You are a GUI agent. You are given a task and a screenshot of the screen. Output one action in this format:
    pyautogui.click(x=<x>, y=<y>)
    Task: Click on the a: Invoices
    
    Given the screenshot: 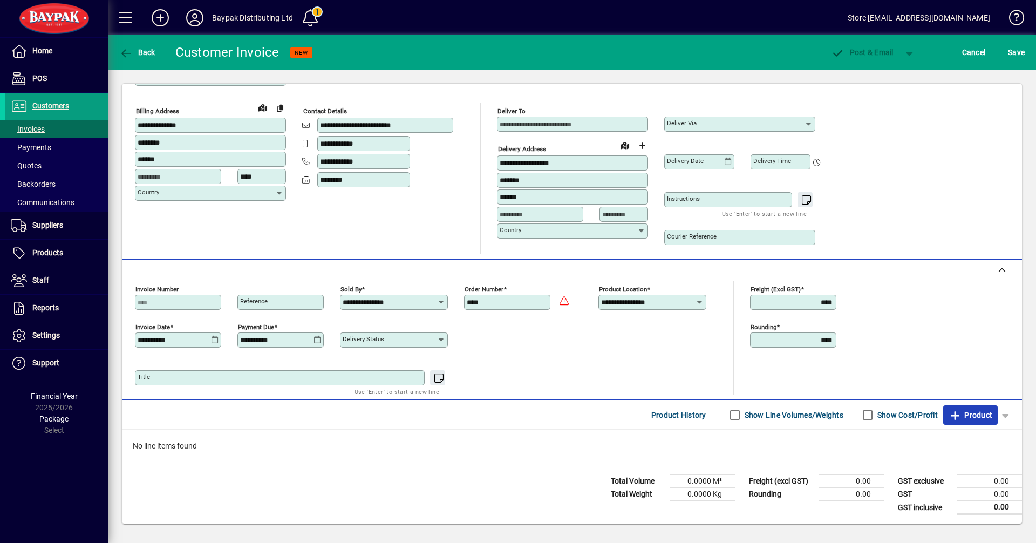 What is the action you would take?
    pyautogui.click(x=57, y=129)
    